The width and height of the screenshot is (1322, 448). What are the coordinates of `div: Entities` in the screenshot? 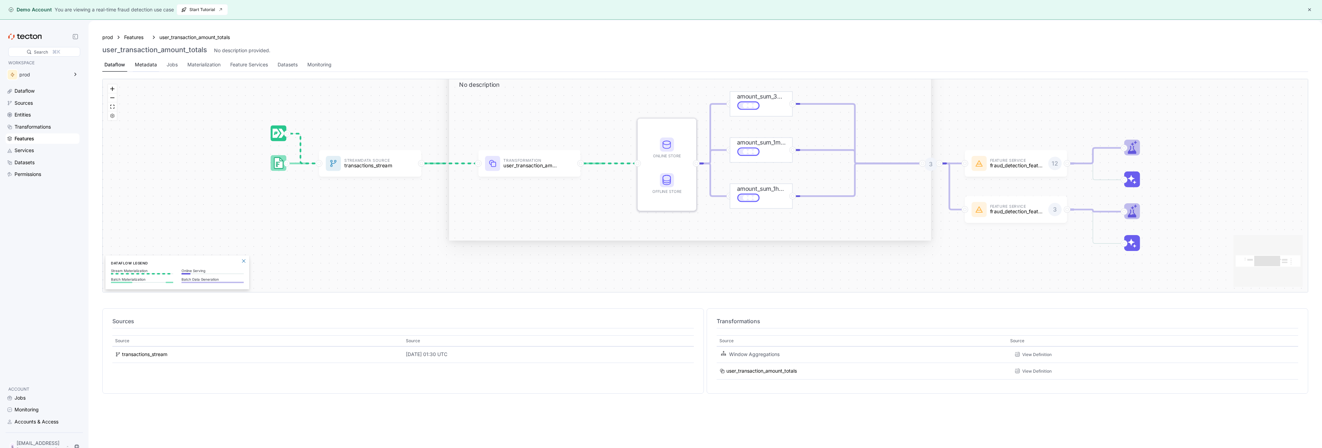 It's located at (22, 115).